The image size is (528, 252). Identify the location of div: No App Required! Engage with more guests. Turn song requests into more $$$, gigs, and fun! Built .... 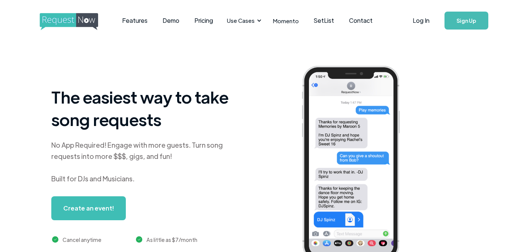
(145, 162).